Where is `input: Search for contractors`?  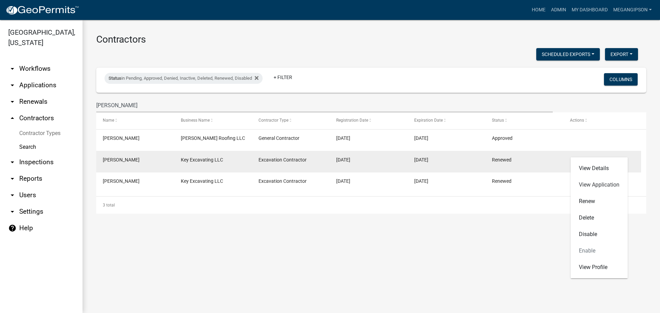
input: Search for contractors is located at coordinates (325, 105).